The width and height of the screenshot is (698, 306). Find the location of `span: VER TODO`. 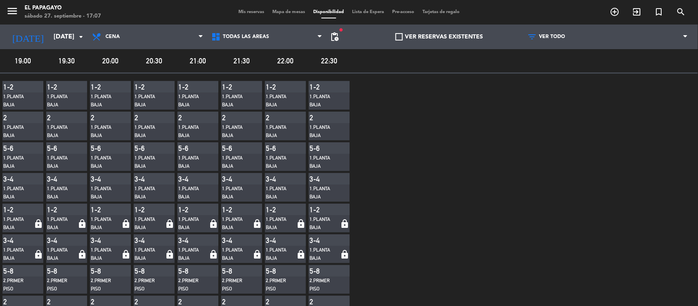

span: VER TODO is located at coordinates (552, 37).